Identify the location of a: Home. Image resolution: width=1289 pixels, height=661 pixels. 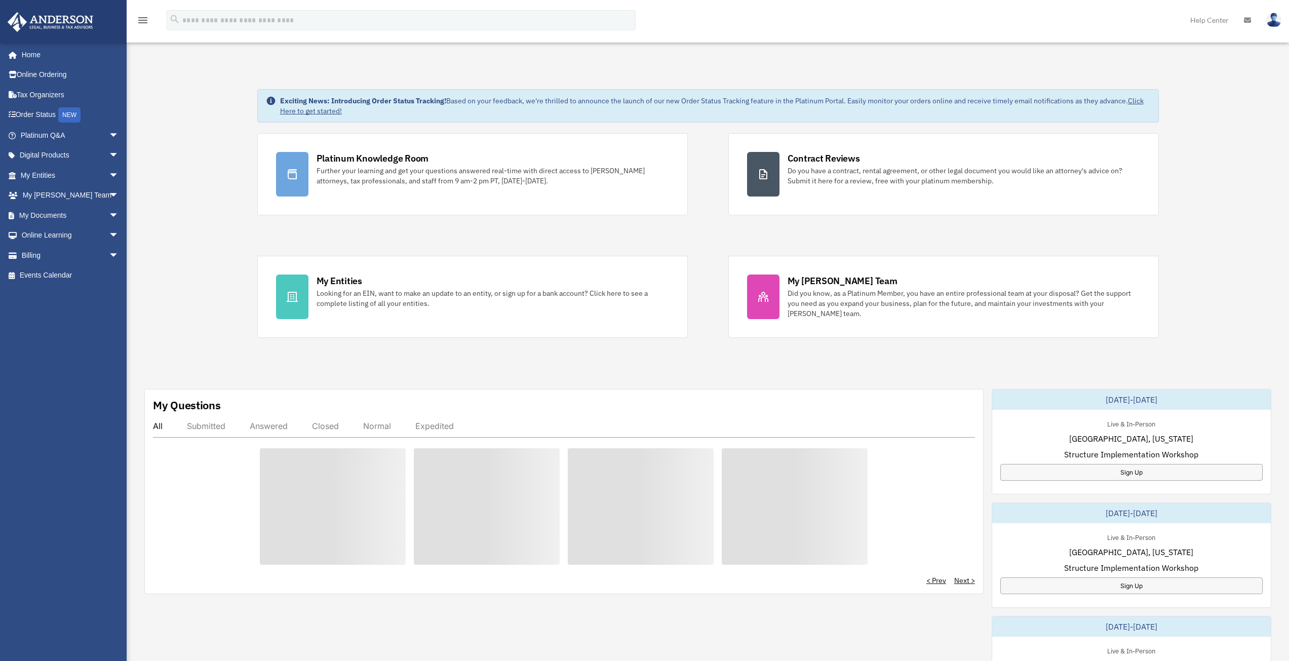
(68, 55).